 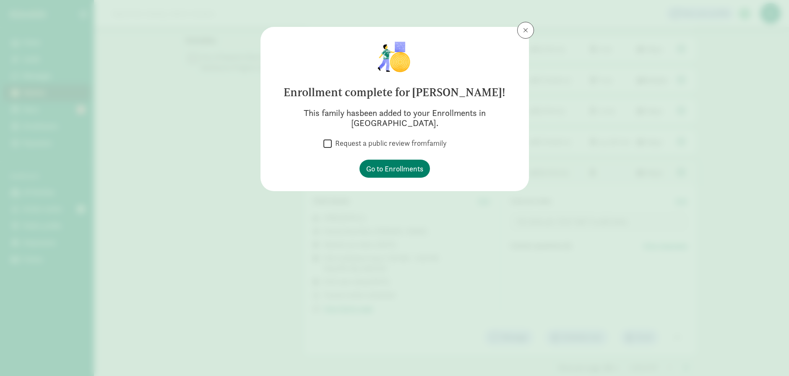 What do you see at coordinates (395, 168) in the screenshot?
I see `span: Go to Enrollments` at bounding box center [395, 168].